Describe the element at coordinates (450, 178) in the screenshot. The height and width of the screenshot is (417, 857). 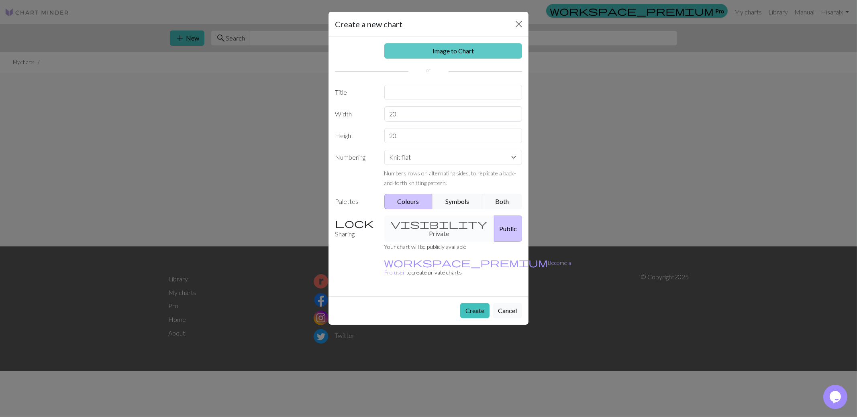
I see `small: Numbers rows on alternating sides, to replicate a back-and-forth knitting pattern.` at that location.